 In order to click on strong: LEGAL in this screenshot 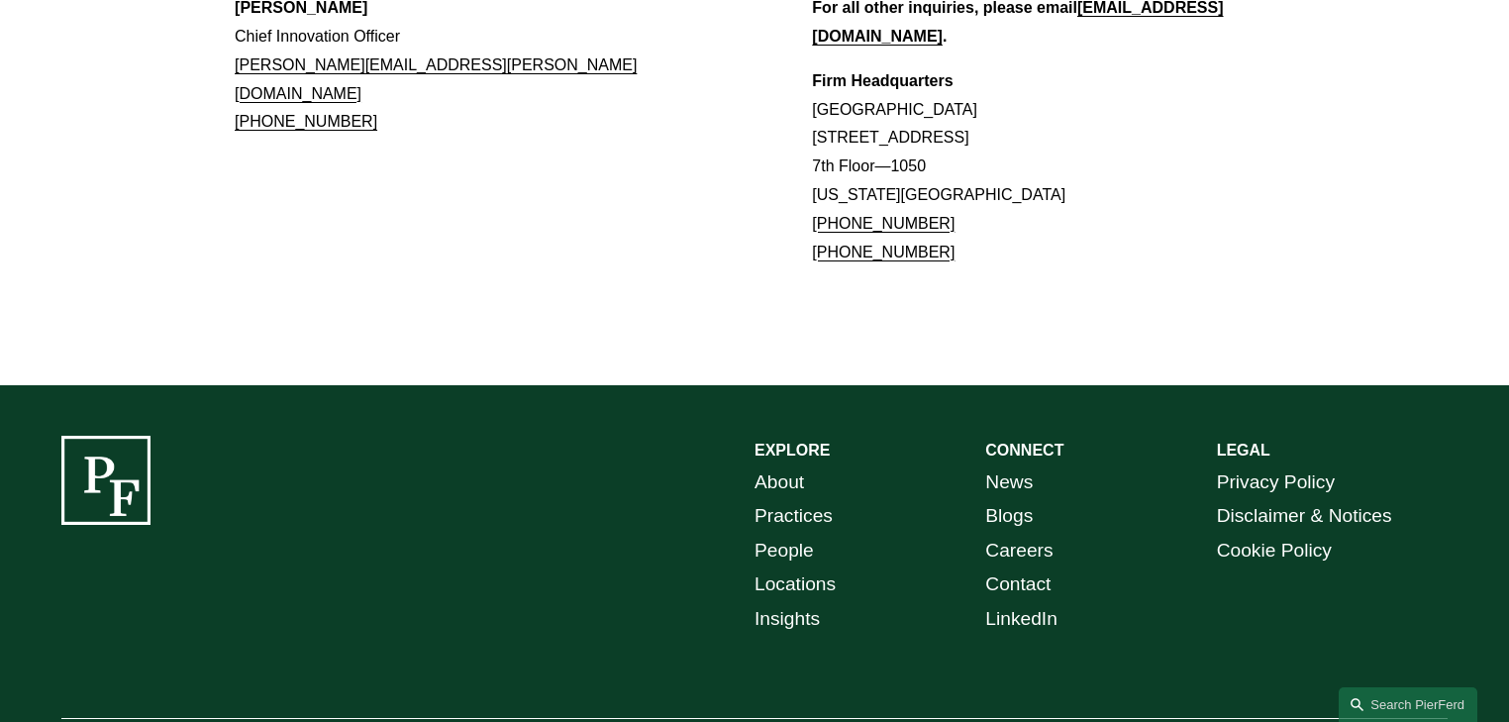, I will do `click(1244, 450)`.